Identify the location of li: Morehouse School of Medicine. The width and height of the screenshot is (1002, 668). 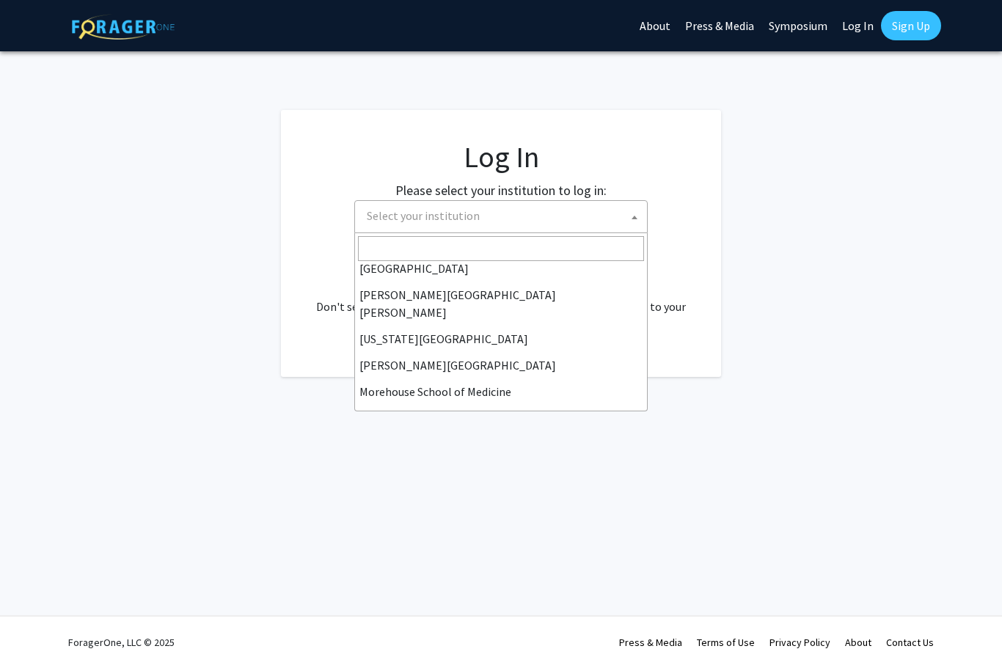
(501, 392).